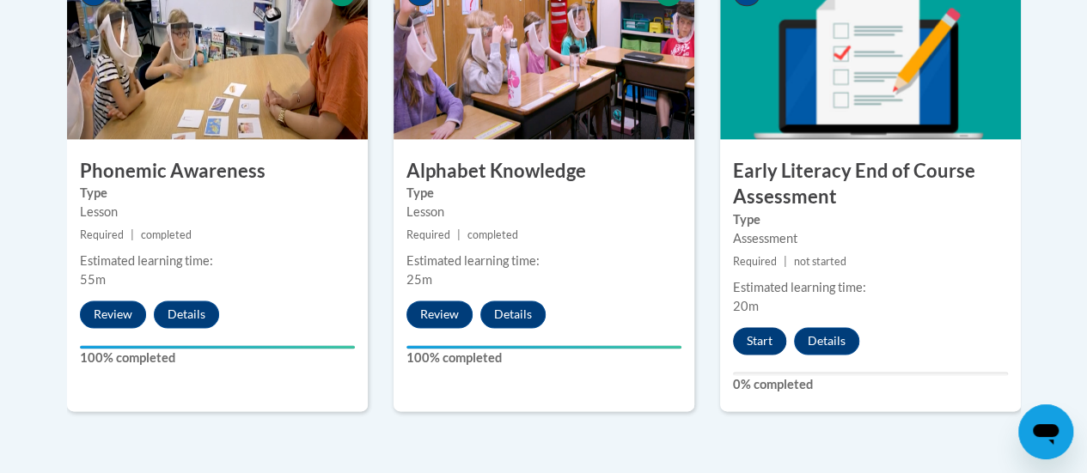 Image resolution: width=1087 pixels, height=473 pixels. What do you see at coordinates (870, 239) in the screenshot?
I see `div: Assessment` at bounding box center [870, 239].